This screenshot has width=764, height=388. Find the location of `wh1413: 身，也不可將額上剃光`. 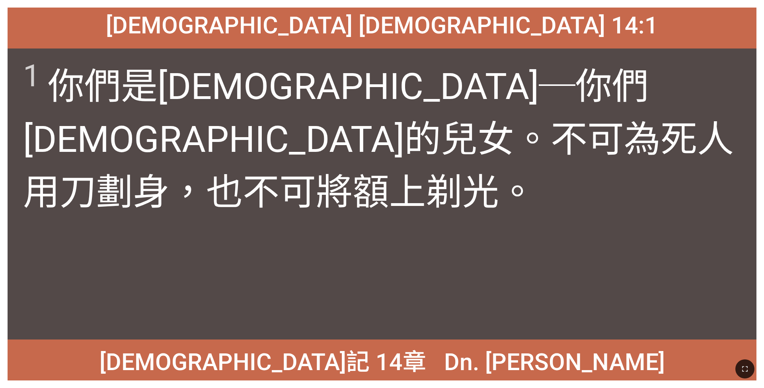

wh1413: 身，也不可將額上剃光 is located at coordinates (334, 192).